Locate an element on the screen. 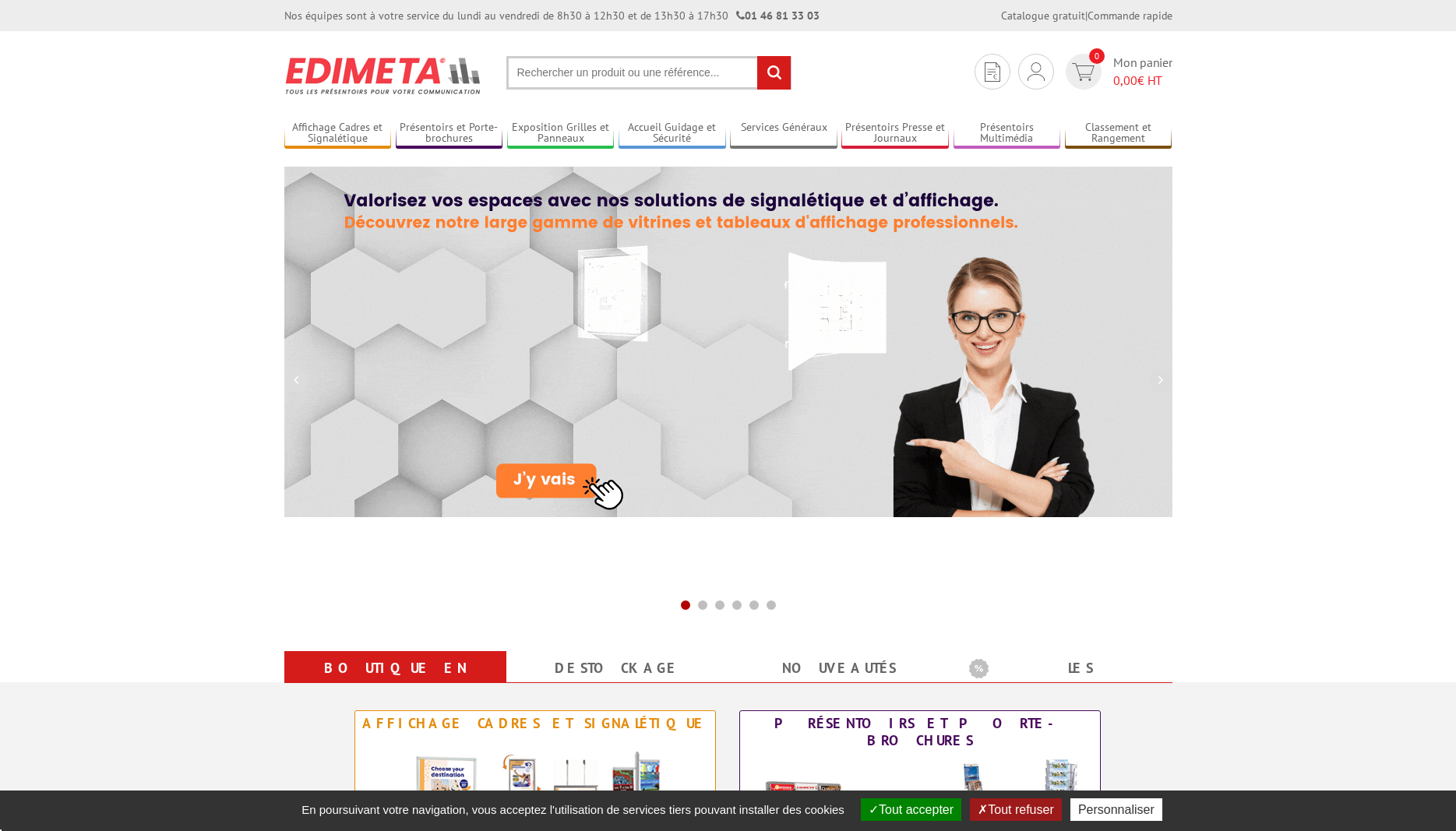 This screenshot has height=831, width=1456. button: Personnaliser (fenêtre modale) is located at coordinates (1116, 810).